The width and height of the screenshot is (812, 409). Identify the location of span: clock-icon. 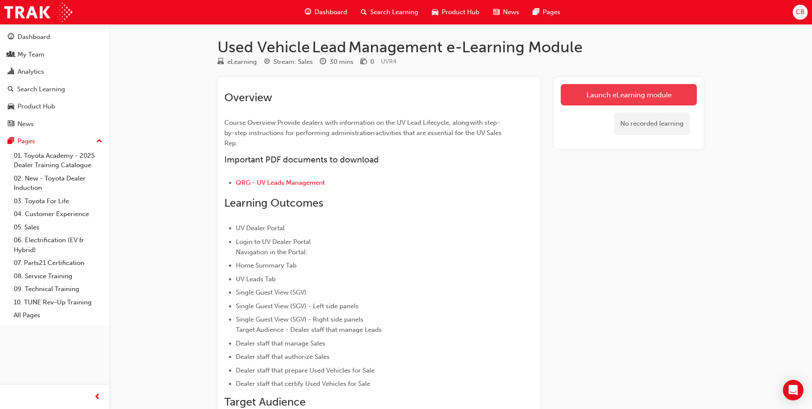
(323, 62).